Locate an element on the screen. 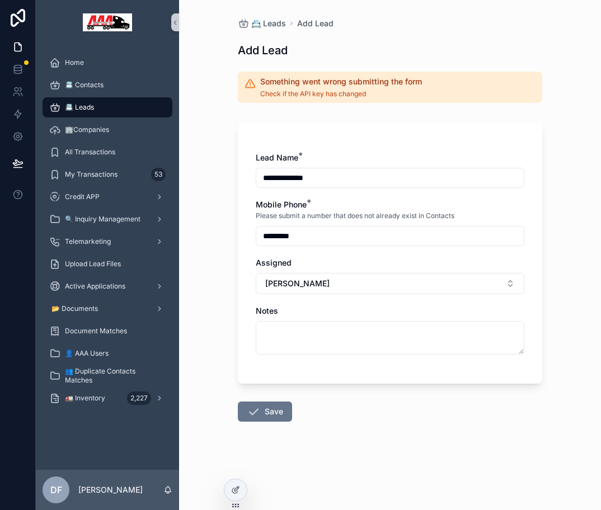 Image resolution: width=601 pixels, height=510 pixels. a: 📇 Contacts is located at coordinates (107, 85).